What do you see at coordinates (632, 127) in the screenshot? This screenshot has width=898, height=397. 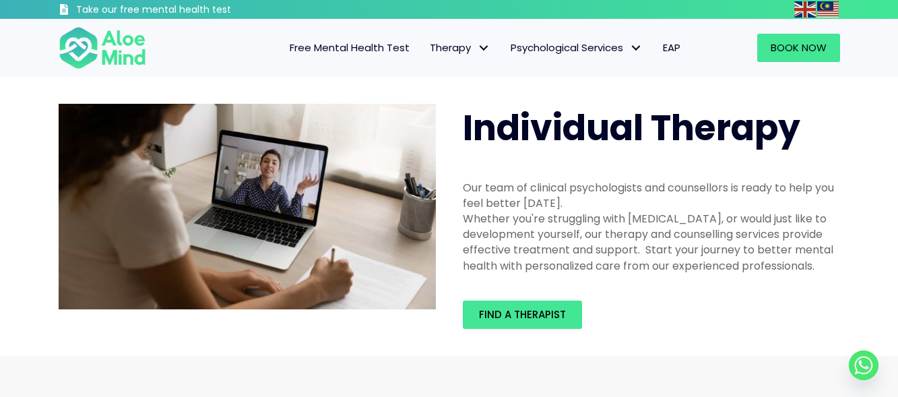 I see `span: Individual Therapy` at bounding box center [632, 127].